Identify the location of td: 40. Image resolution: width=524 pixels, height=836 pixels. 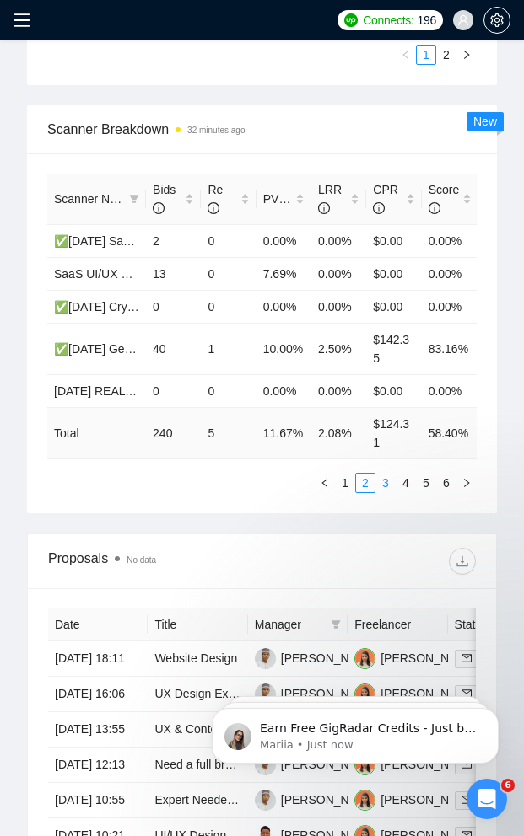
(173, 348).